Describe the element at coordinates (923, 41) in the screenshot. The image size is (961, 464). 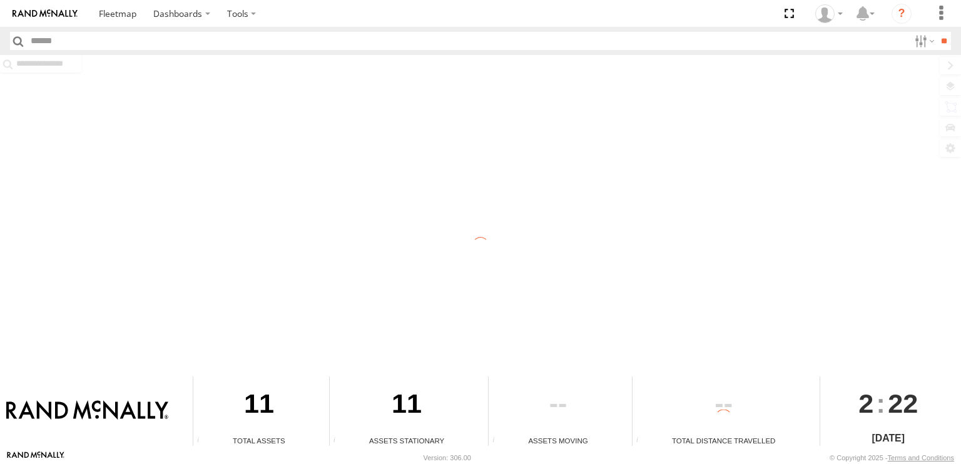
I see `label: Search Filter Options` at that location.